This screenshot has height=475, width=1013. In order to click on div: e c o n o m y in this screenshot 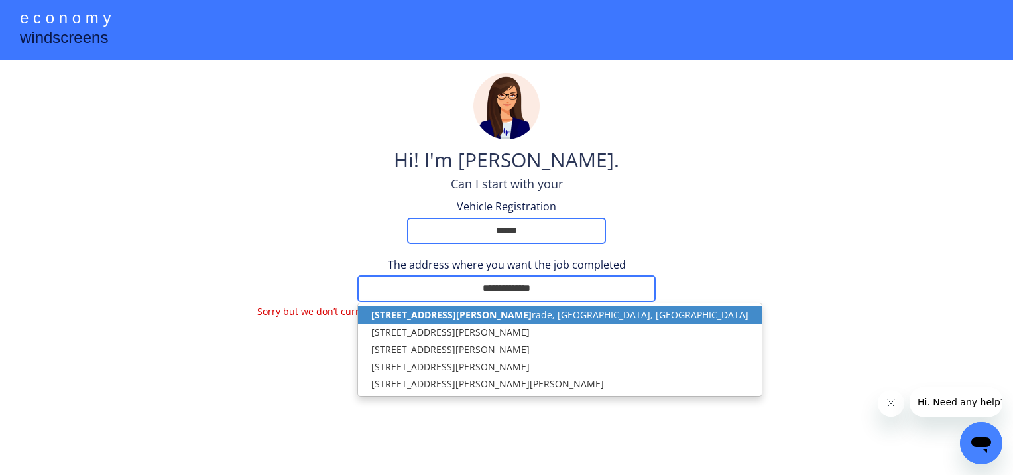, I will do `click(65, 19)`.